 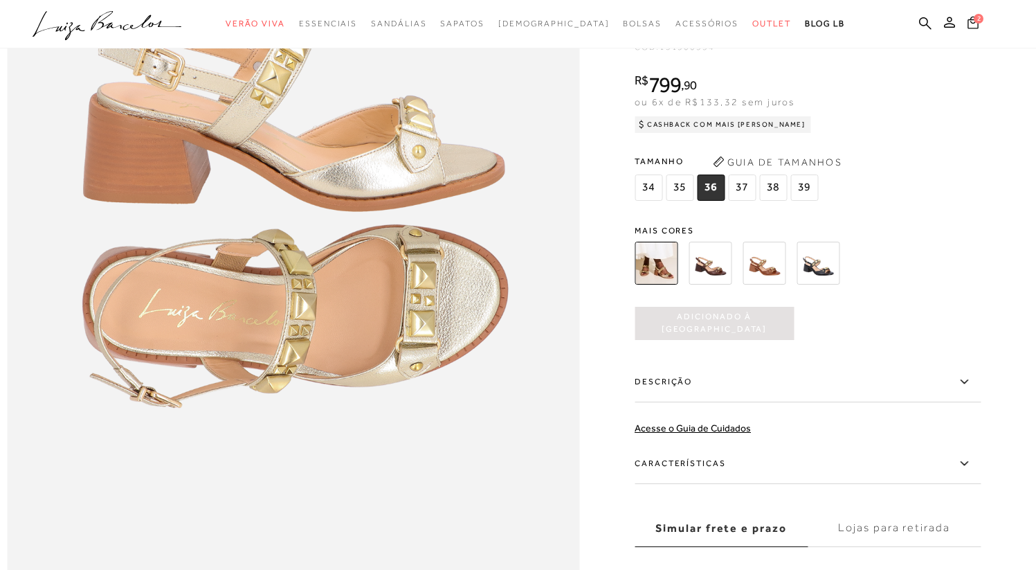 I want to click on label: Simular frete e prazo, so click(x=721, y=528).